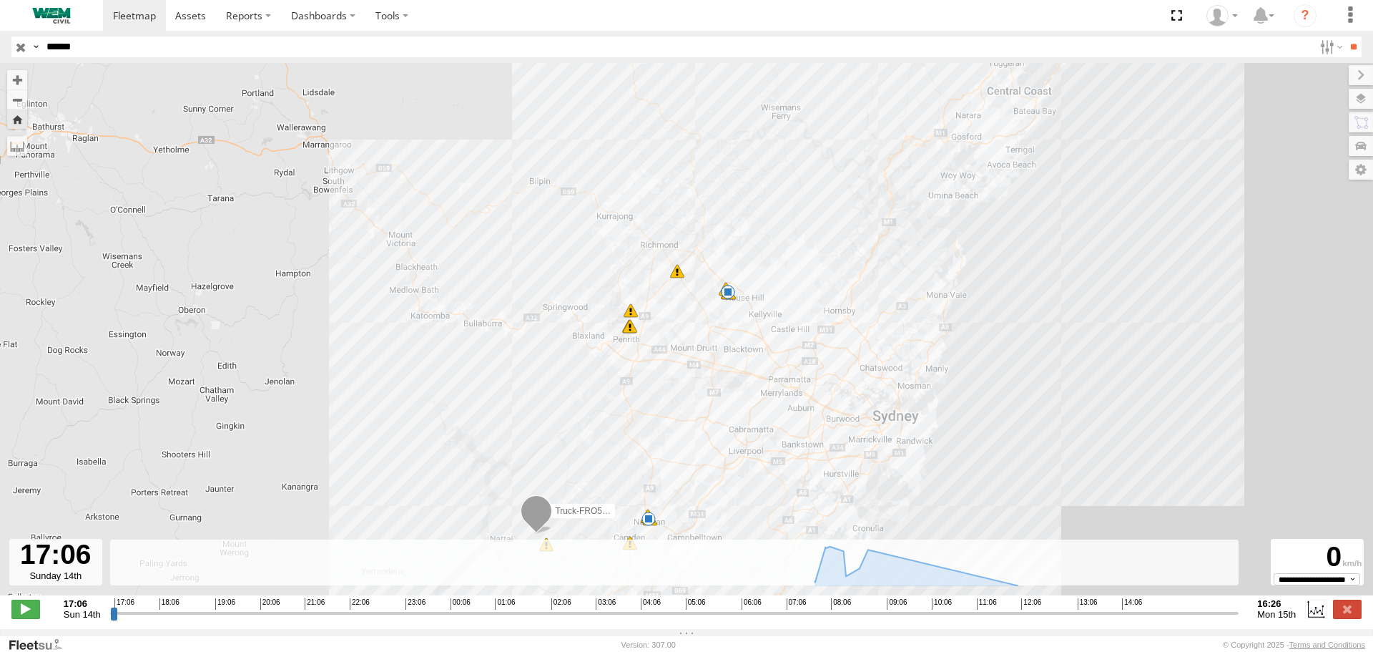 This screenshot has width=1373, height=652. What do you see at coordinates (51, 16) in the screenshot?
I see `img: WEMCivilLogo.svg` at bounding box center [51, 16].